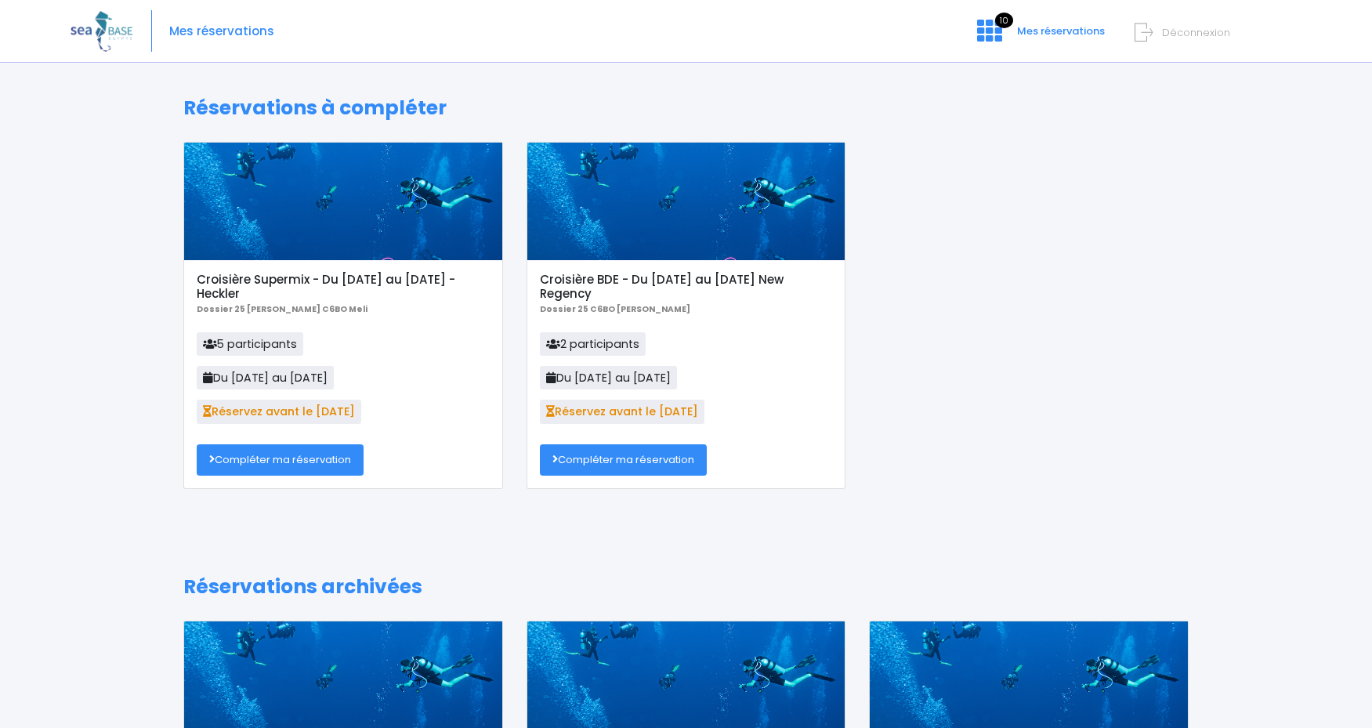 This screenshot has width=1372, height=728. What do you see at coordinates (1196, 32) in the screenshot?
I see `span: Déconnexion` at bounding box center [1196, 32].